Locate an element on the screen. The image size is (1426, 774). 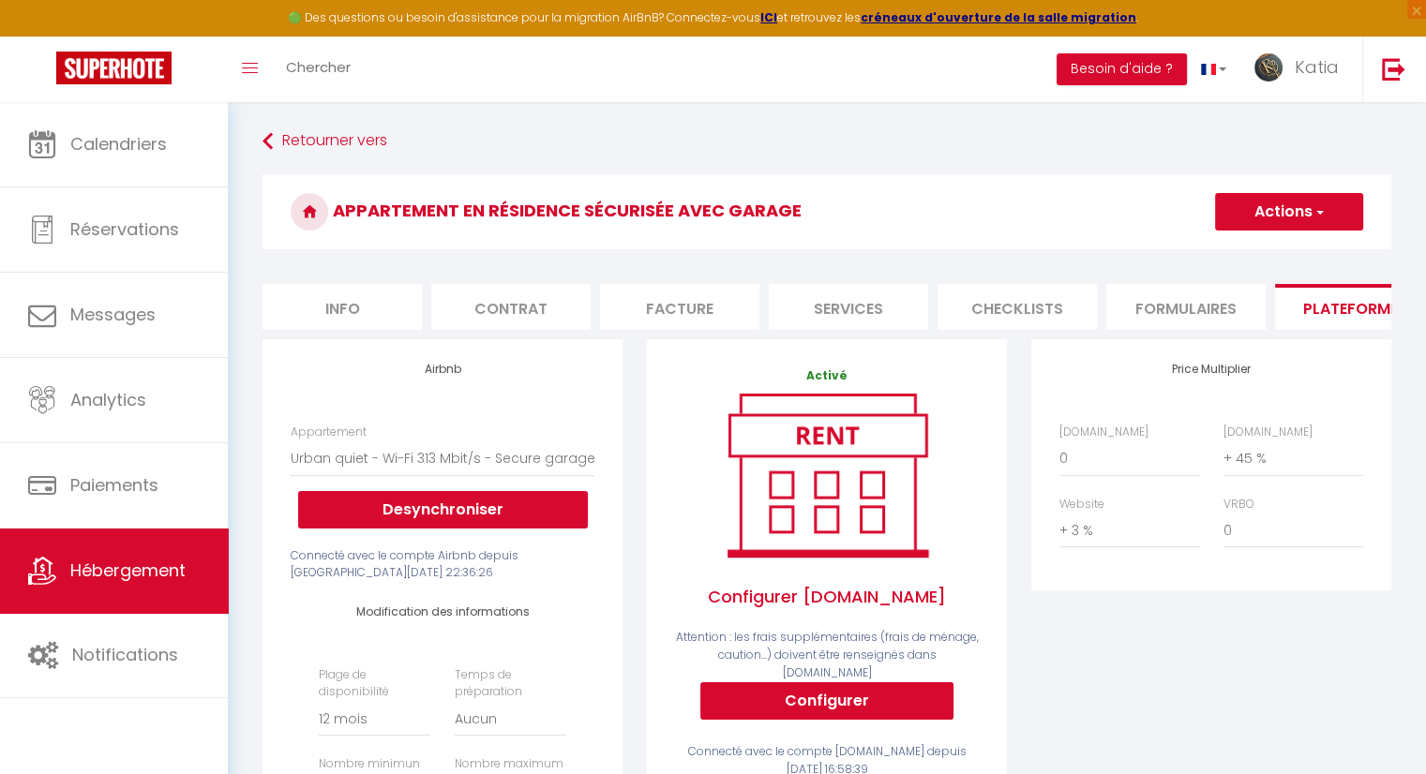
a: créneaux d'ouverture de la salle migration is located at coordinates (998, 17).